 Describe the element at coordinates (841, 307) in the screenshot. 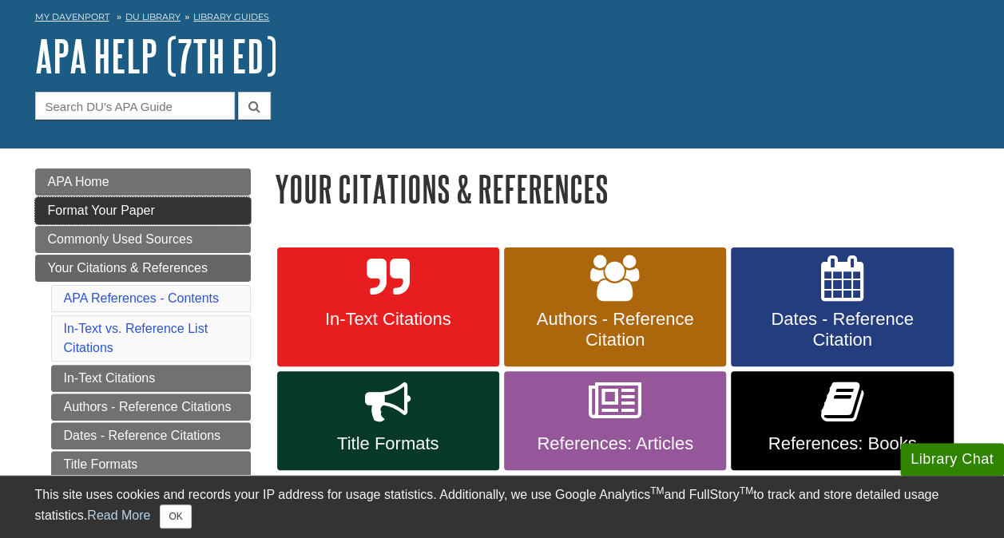

I see `a: Dates - Reference Citation` at that location.